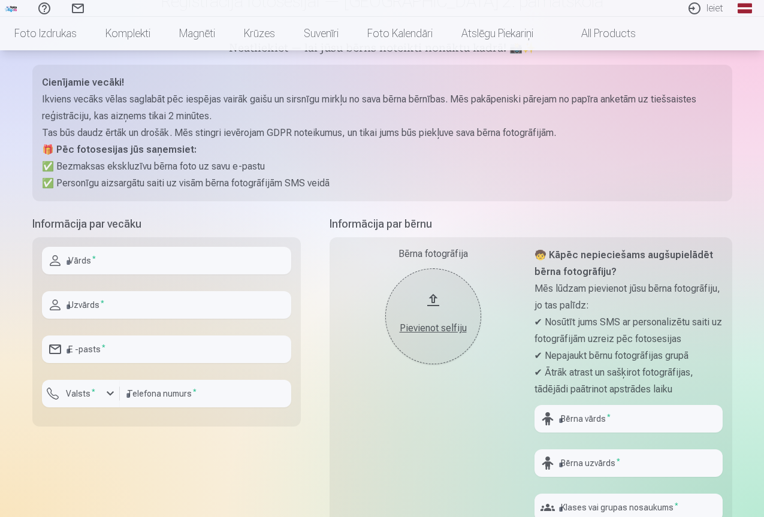 This screenshot has width=764, height=517. What do you see at coordinates (321, 34) in the screenshot?
I see `a: Suvenīri` at bounding box center [321, 34].